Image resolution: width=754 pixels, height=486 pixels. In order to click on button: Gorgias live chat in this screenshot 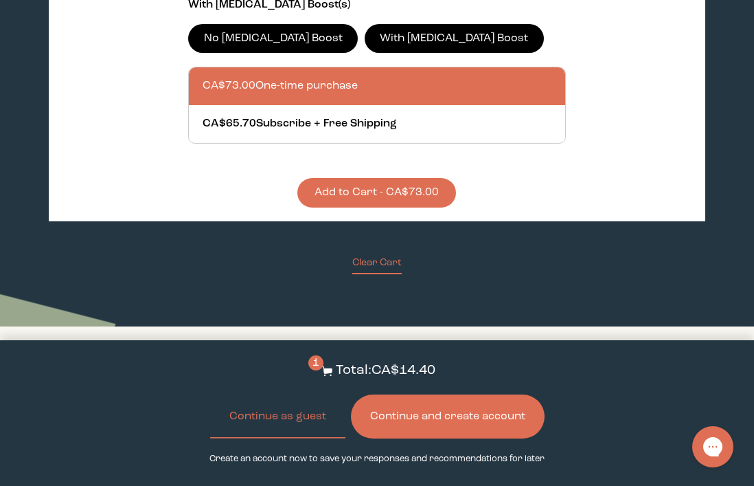, I will do `click(27, 25)`.